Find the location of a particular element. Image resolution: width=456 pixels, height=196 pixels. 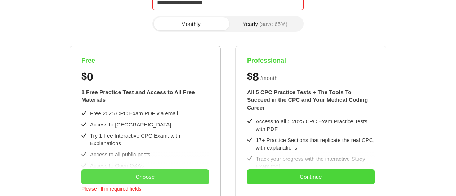

span: (save 65%) is located at coordinates (274, 24).